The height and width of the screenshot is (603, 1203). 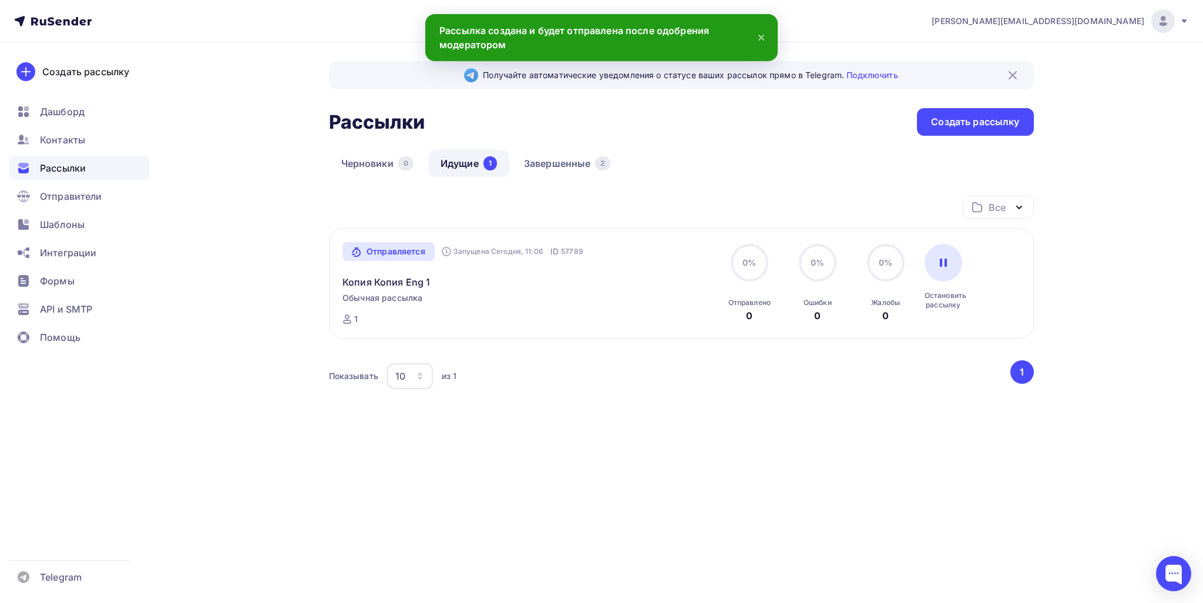 What do you see at coordinates (400, 376) in the screenshot?
I see `div: 10` at bounding box center [400, 376].